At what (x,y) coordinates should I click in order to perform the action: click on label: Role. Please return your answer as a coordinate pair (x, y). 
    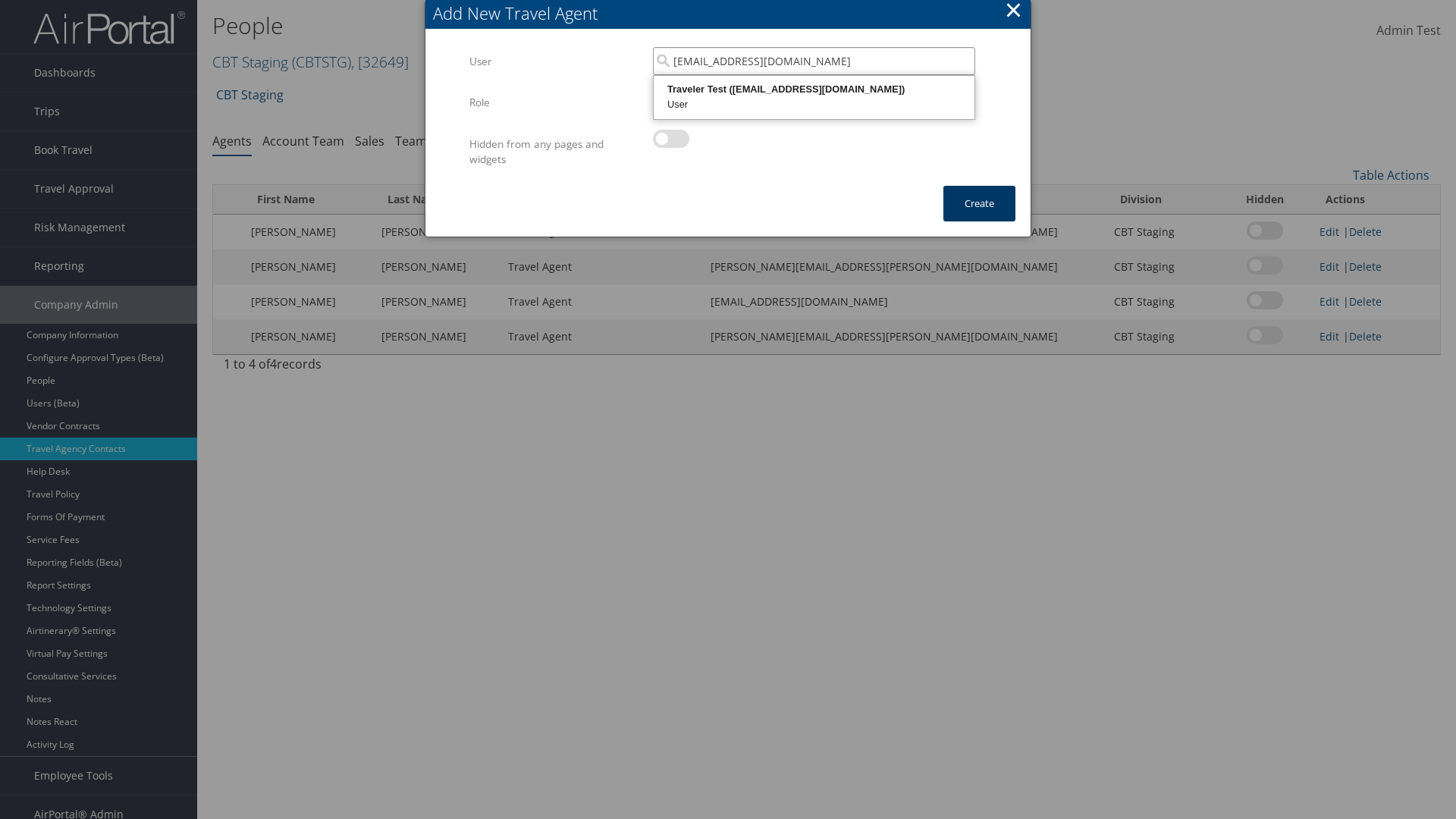
    Looking at the image, I should click on (555, 102).